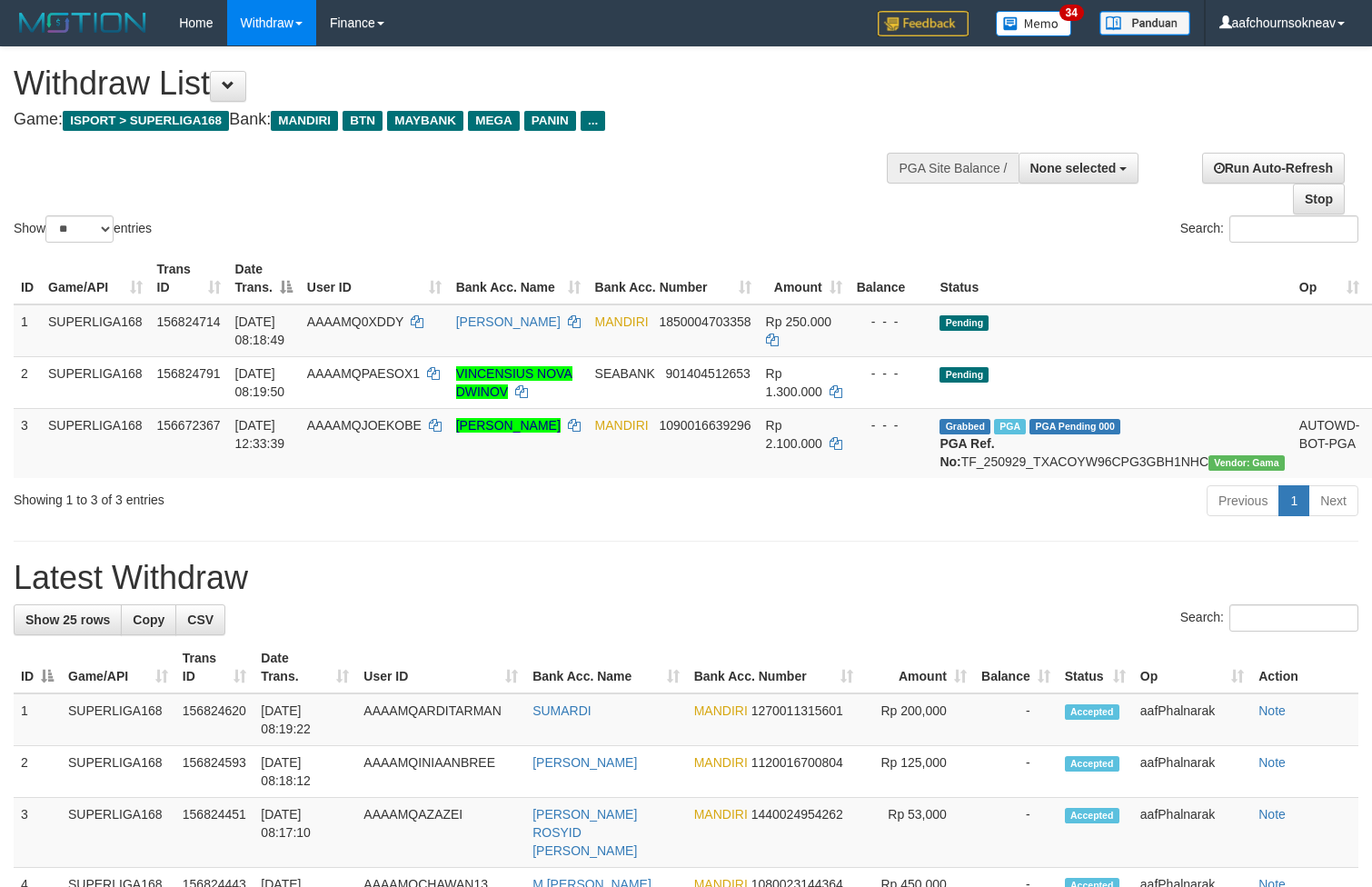 This screenshot has width=1372, height=887. Describe the element at coordinates (355, 321) in the screenshot. I see `span: AAAAMQ0XDDY` at that location.